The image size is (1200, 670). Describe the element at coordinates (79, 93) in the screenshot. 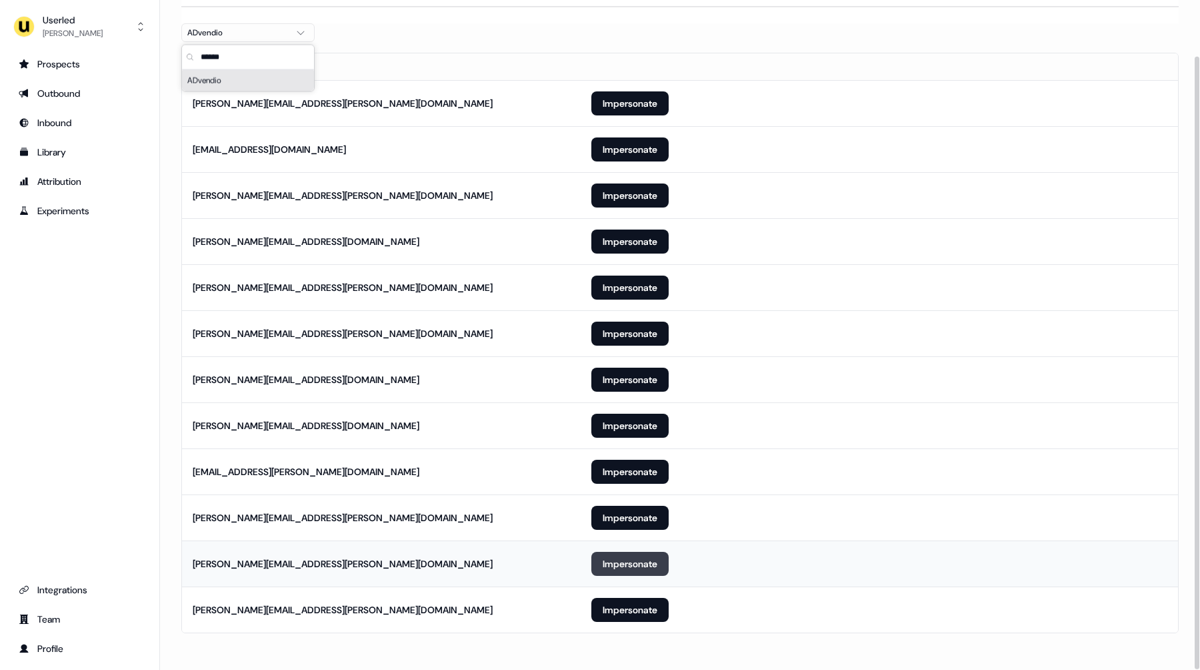

I see `div: Outbound` at that location.